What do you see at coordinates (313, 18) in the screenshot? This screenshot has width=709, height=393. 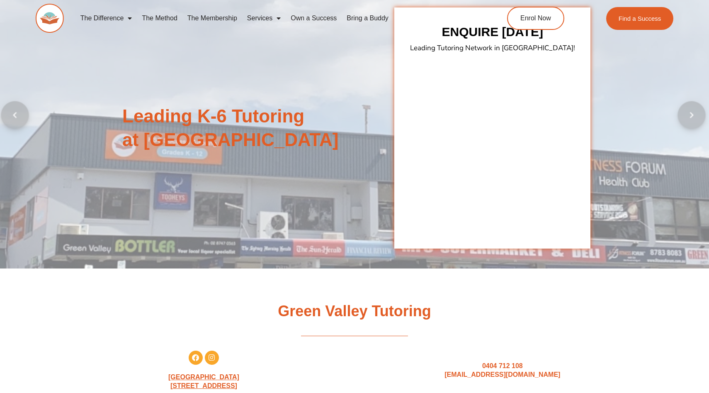 I see `a: Own a Success` at bounding box center [313, 18].